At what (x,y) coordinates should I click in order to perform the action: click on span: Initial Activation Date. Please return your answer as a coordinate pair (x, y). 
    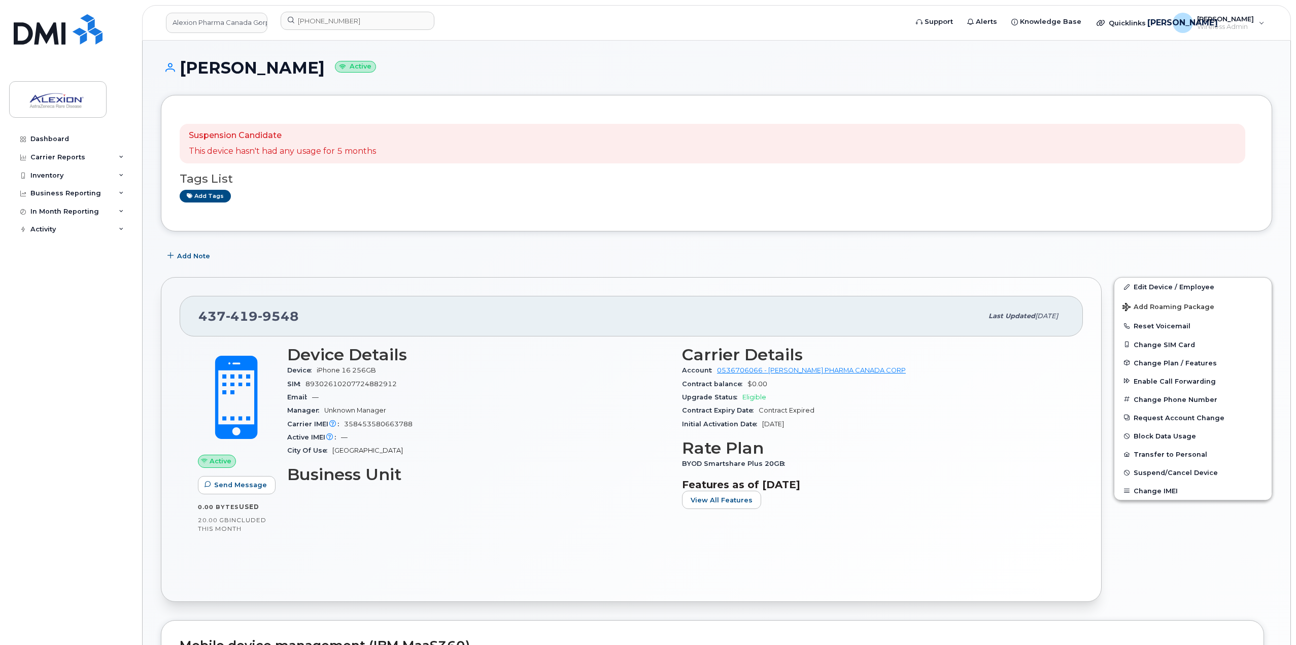
    Looking at the image, I should click on (722, 424).